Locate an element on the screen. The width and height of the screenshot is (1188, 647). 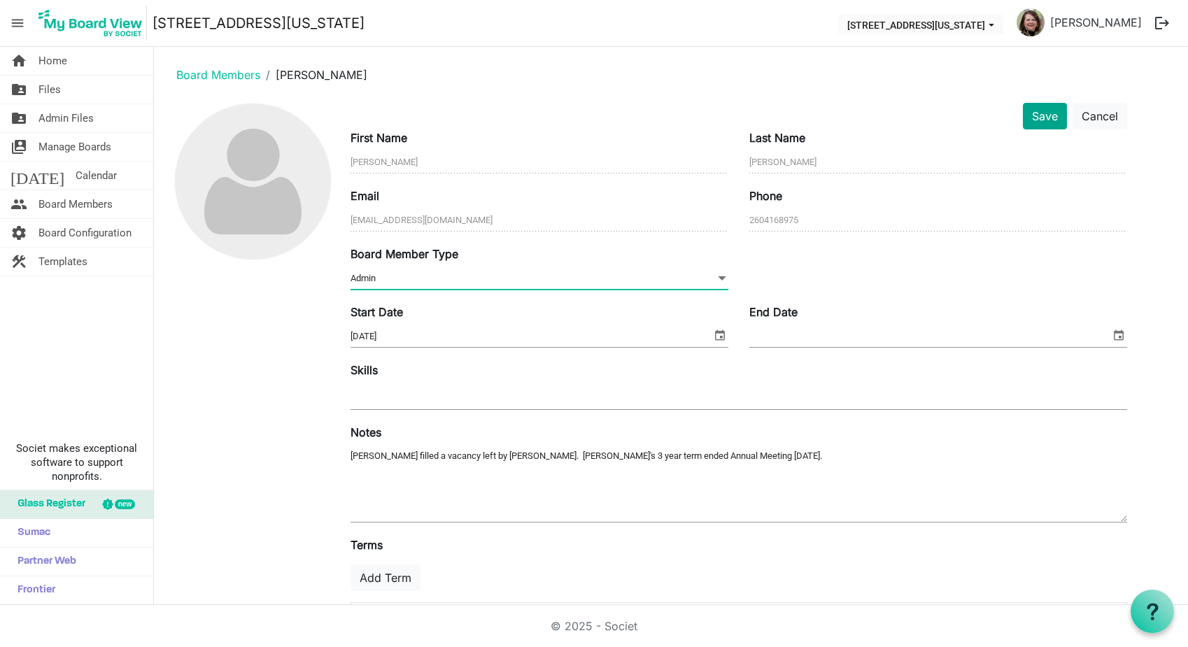
button: Save is located at coordinates (1045, 116).